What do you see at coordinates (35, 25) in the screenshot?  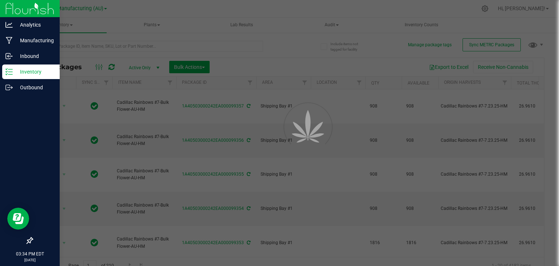 I see `p: Analytics` at bounding box center [35, 25].